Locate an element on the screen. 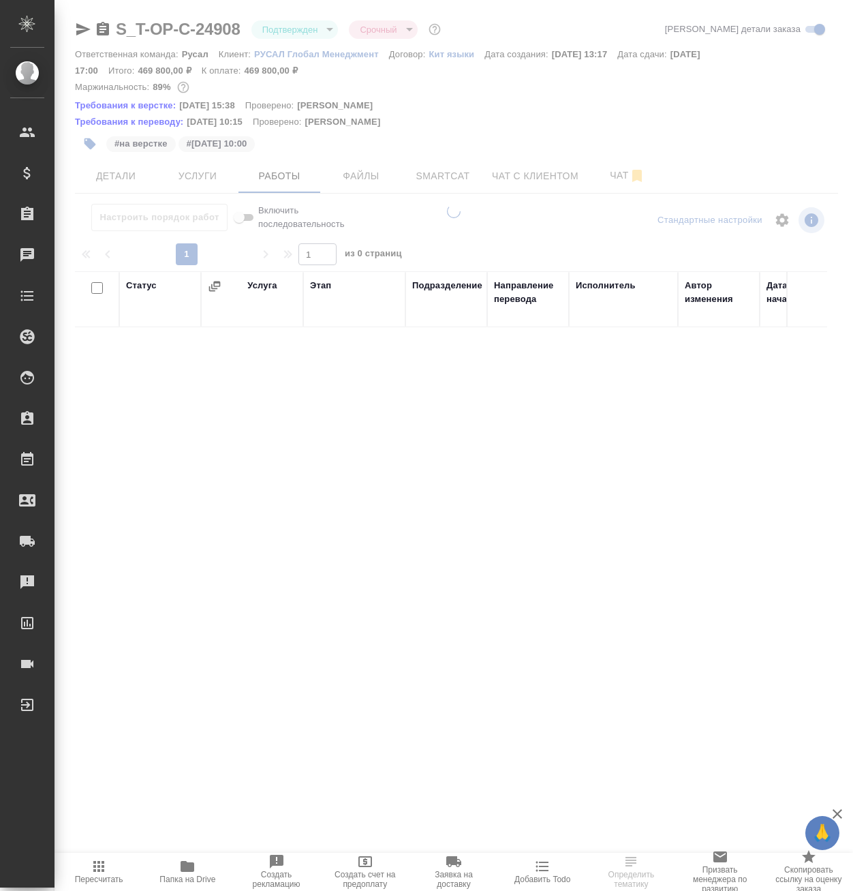  div: Дата начала is located at coordinates (794, 292).